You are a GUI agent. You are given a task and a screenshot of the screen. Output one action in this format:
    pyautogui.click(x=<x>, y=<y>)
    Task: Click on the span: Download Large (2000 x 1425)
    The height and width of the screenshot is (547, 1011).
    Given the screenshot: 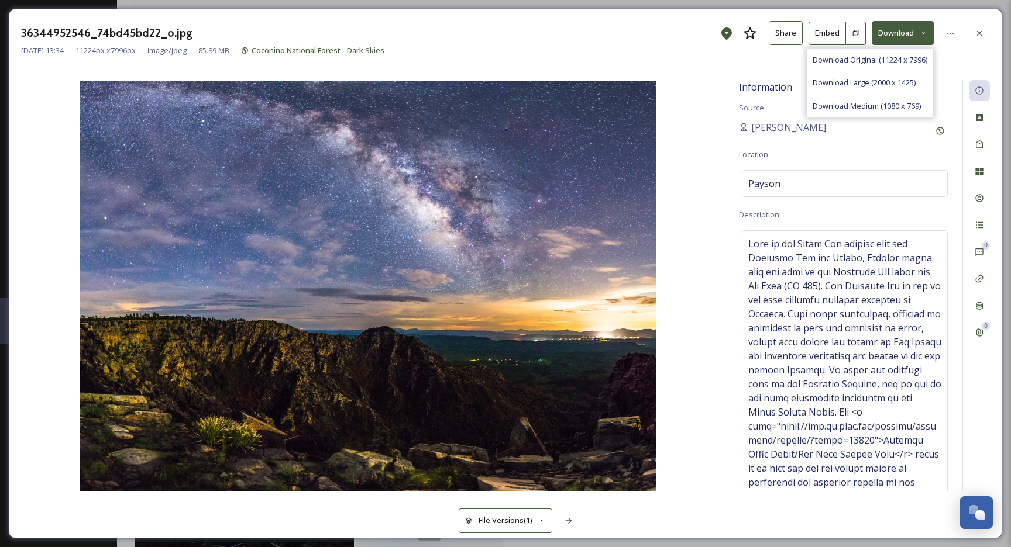 What is the action you would take?
    pyautogui.click(x=864, y=82)
    